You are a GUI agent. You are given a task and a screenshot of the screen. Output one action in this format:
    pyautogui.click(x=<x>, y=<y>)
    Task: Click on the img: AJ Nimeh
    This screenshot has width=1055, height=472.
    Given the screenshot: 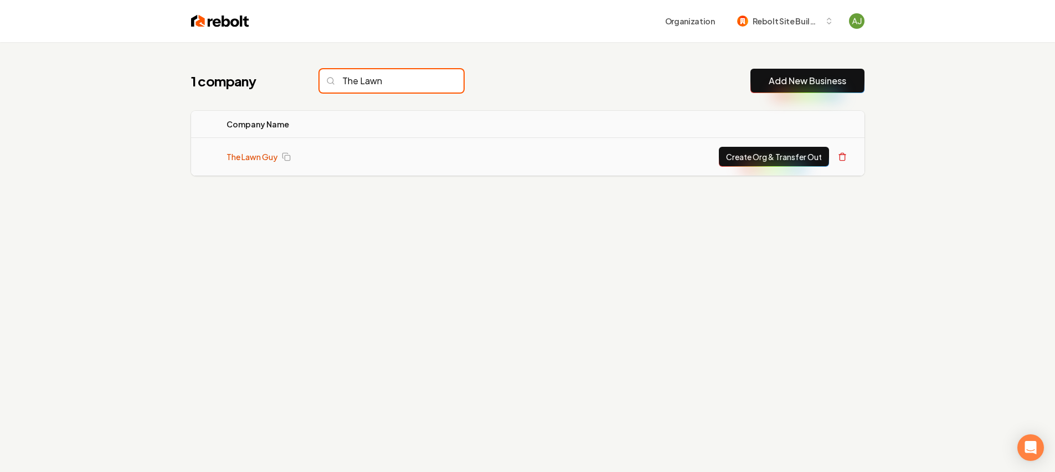 What is the action you would take?
    pyautogui.click(x=857, y=21)
    